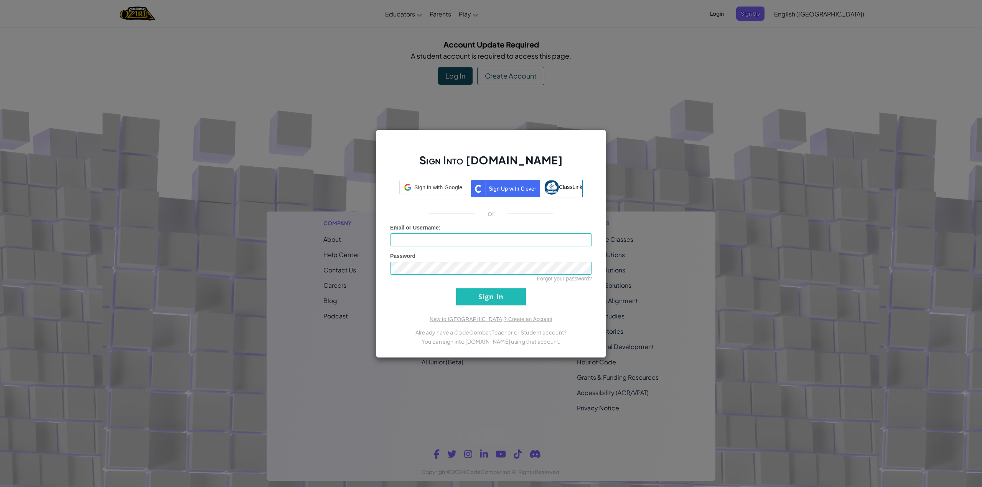 The height and width of the screenshot is (487, 982). Describe the element at coordinates (491, 214) in the screenshot. I see `p: or` at that location.